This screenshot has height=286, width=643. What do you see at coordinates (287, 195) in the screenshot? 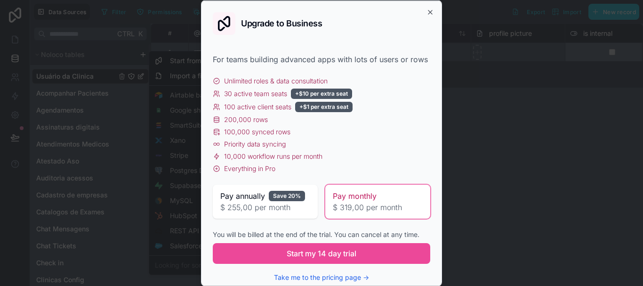
I see `div: Save 20%` at bounding box center [287, 195].